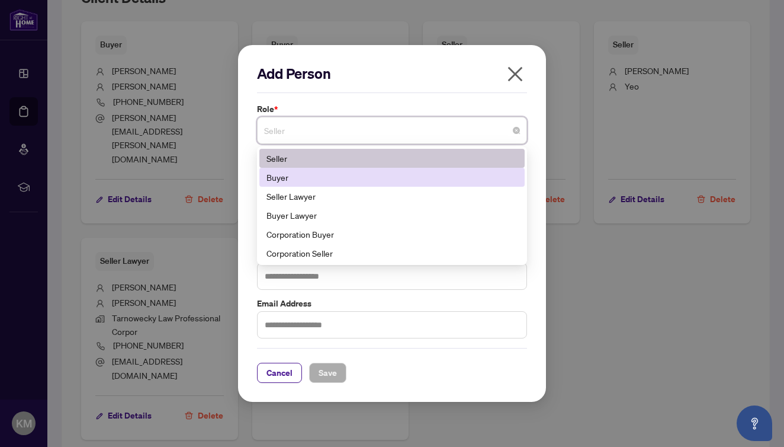  What do you see at coordinates (392, 177) in the screenshot?
I see `div: Buyer` at bounding box center [392, 177].